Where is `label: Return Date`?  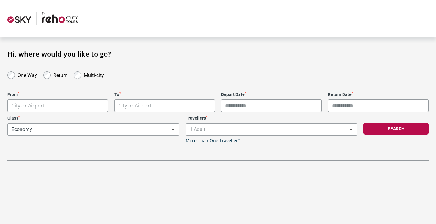
label: Return Date is located at coordinates (378, 95).